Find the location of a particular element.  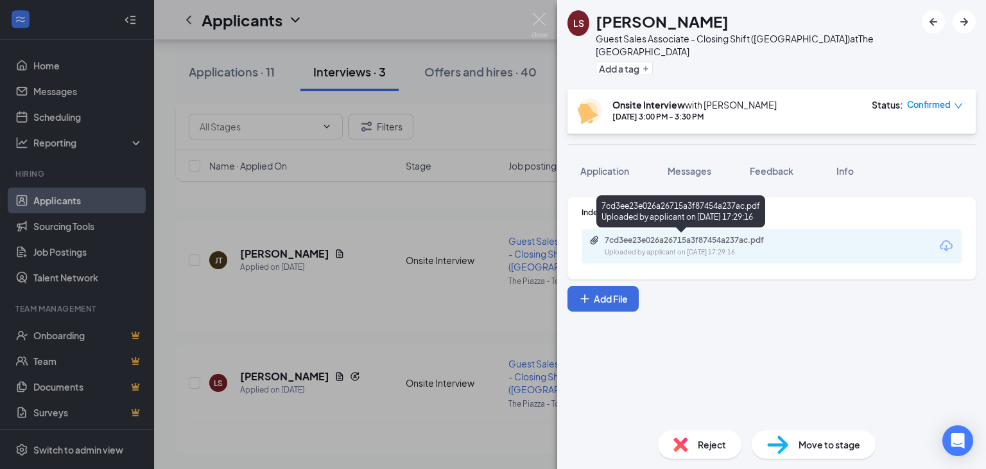

button: Add FilePlus is located at coordinates (603, 298).